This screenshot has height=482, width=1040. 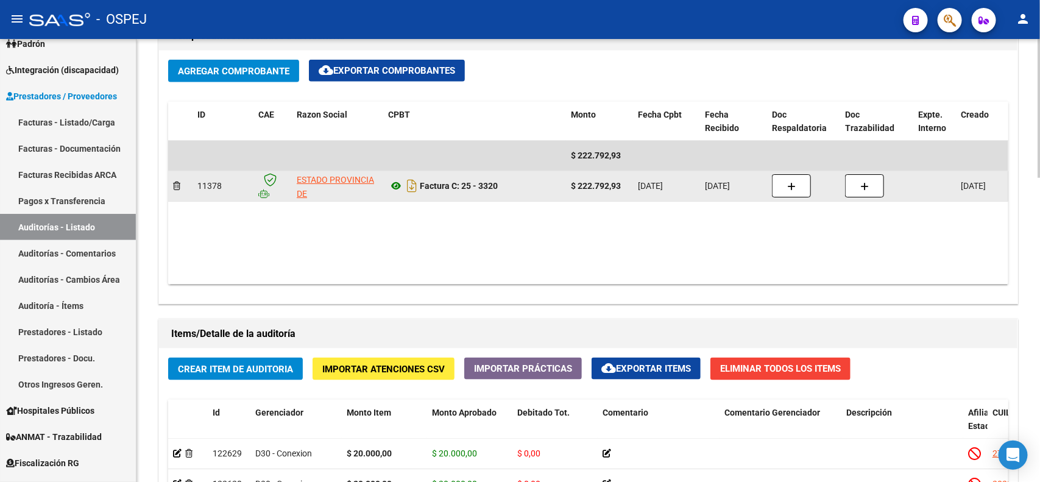 I want to click on span: CPBT, so click(x=399, y=114).